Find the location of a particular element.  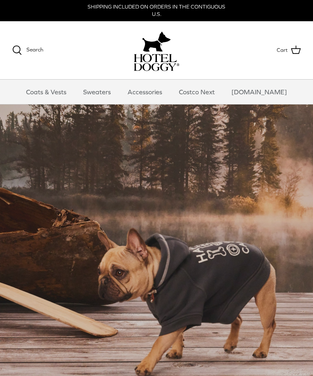

img: hoteldoggy.com is located at coordinates (157, 42).